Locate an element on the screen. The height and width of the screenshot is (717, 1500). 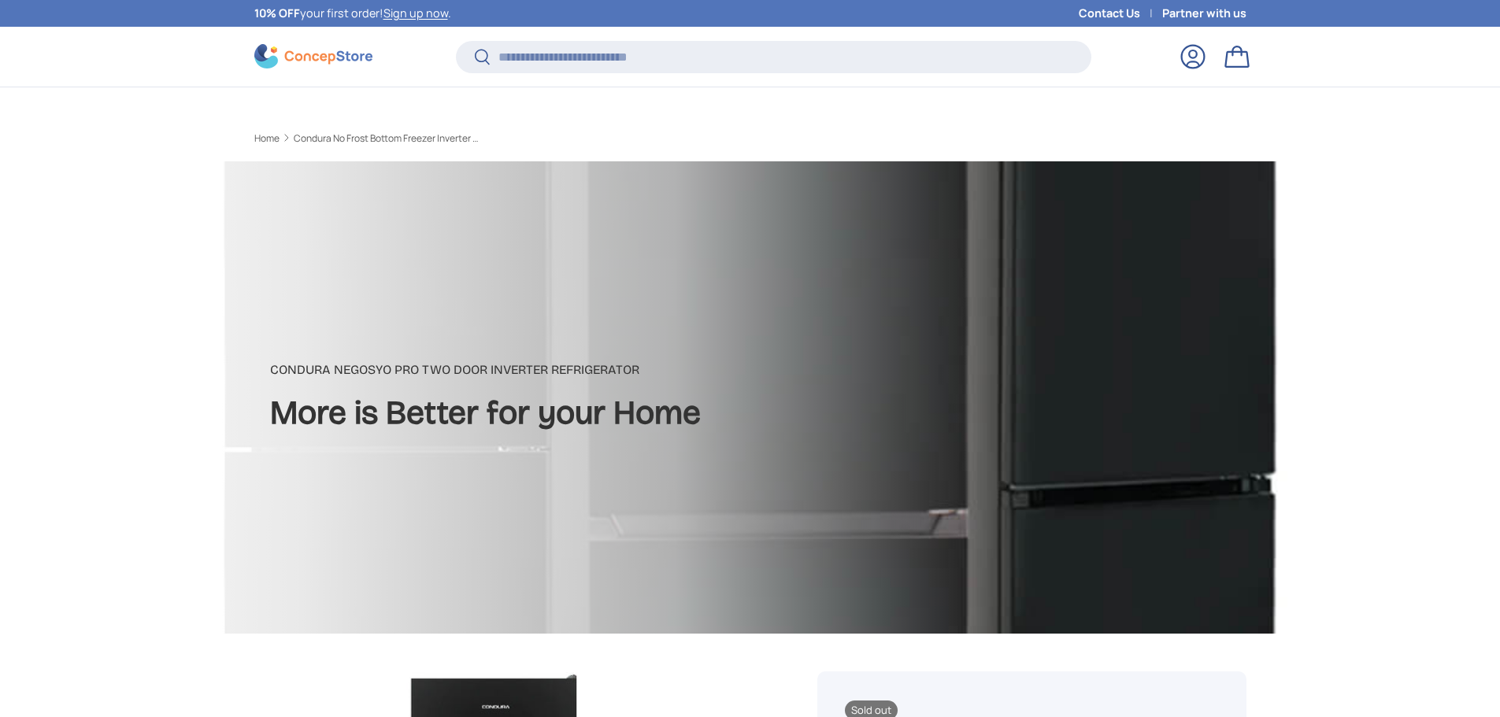
p: Condura NEGOSYO PRO Two Door Inverter Refrigerator is located at coordinates (485, 370).